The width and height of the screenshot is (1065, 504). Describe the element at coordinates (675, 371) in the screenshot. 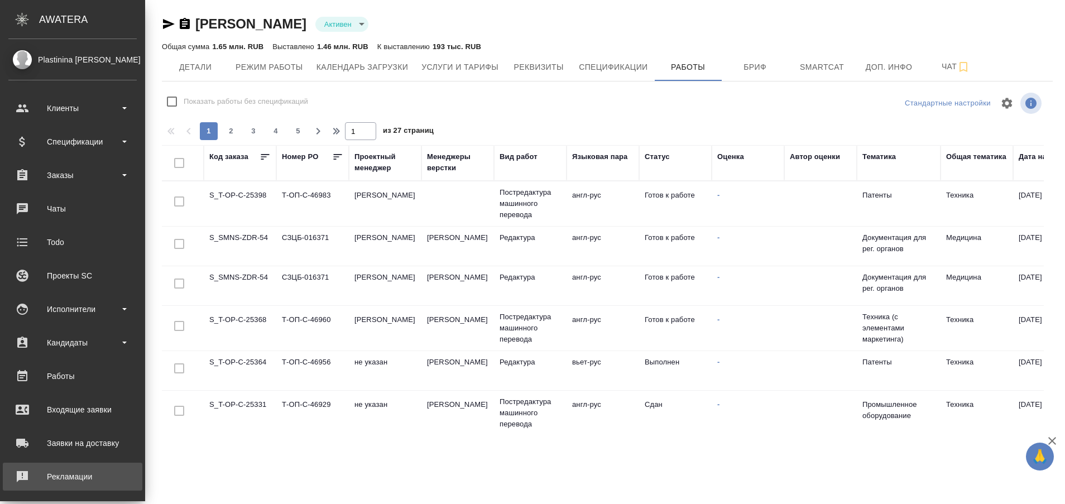

I see `td: Выполнен` at that location.